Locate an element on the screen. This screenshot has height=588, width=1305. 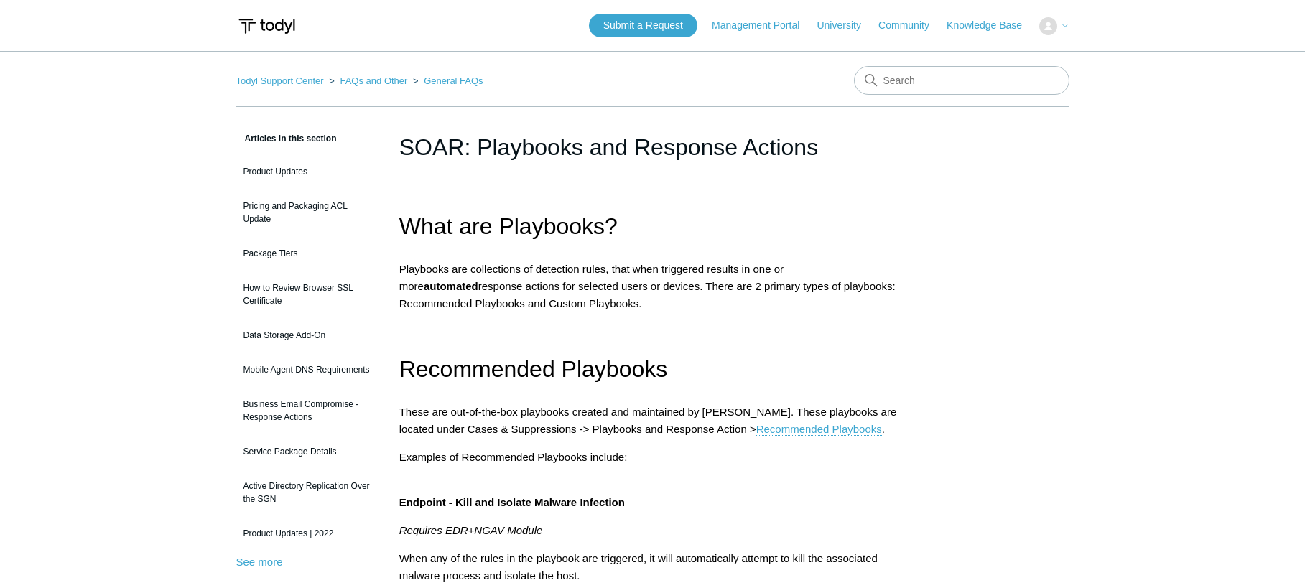
li: General FAQs is located at coordinates (447, 80).